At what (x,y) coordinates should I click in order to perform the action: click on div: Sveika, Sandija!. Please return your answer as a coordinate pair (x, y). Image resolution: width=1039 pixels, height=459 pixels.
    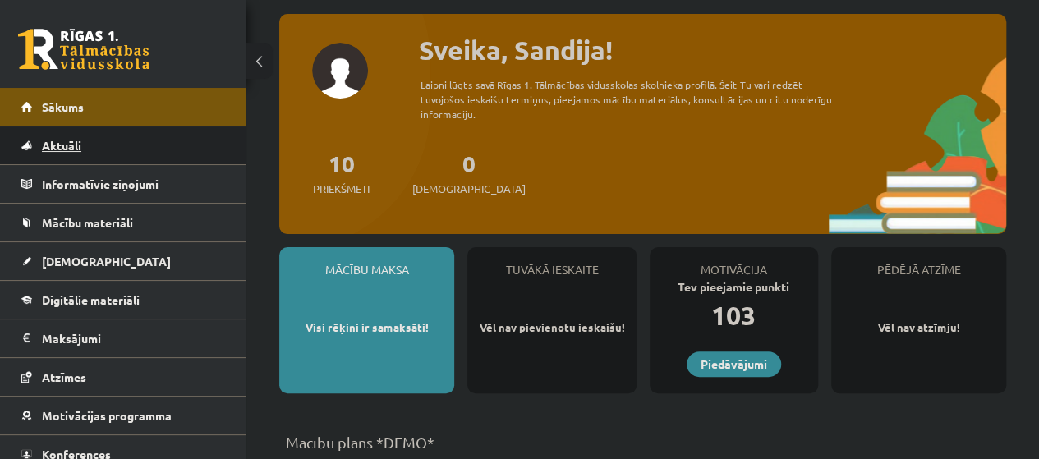
    Looking at the image, I should click on (712, 50).